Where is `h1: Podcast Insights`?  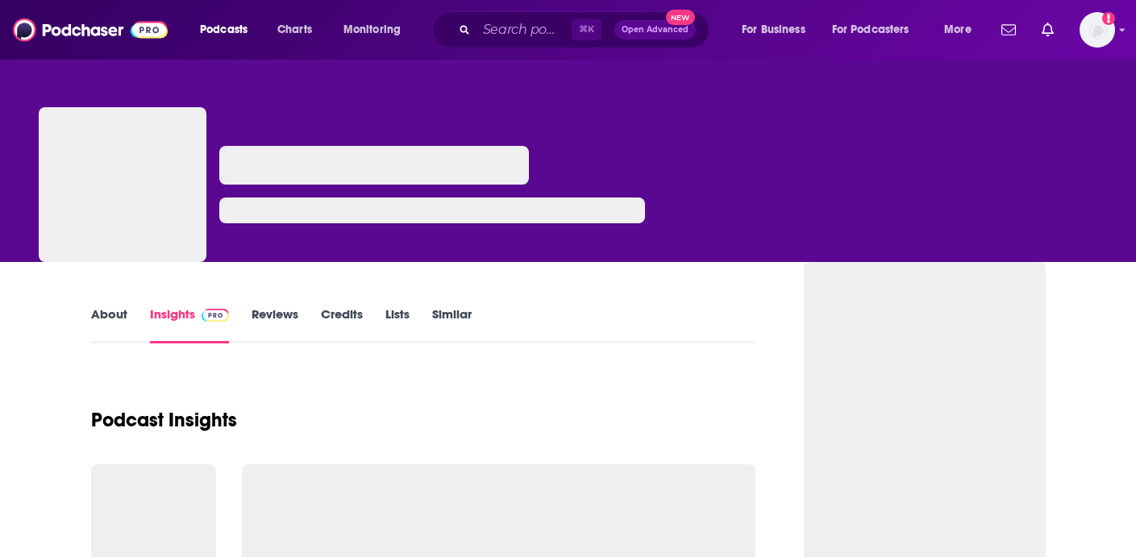 h1: Podcast Insights is located at coordinates (164, 420).